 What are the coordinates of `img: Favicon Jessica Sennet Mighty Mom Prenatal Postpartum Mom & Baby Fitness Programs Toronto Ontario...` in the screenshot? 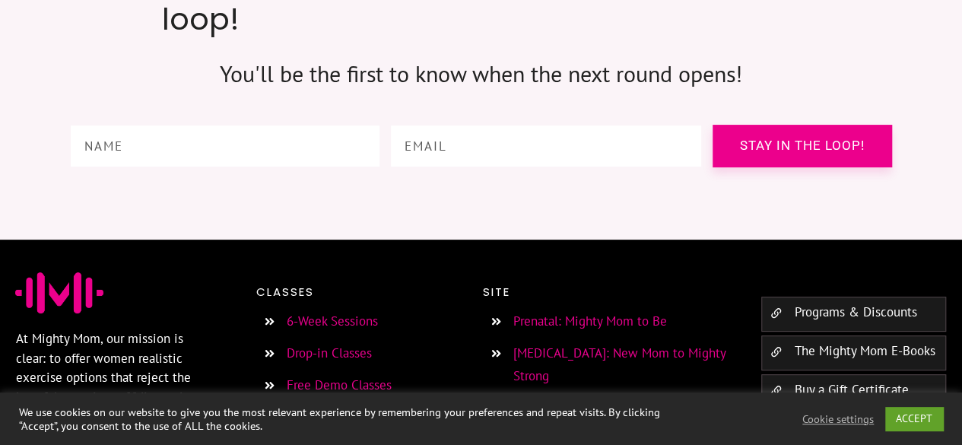 It's located at (59, 293).